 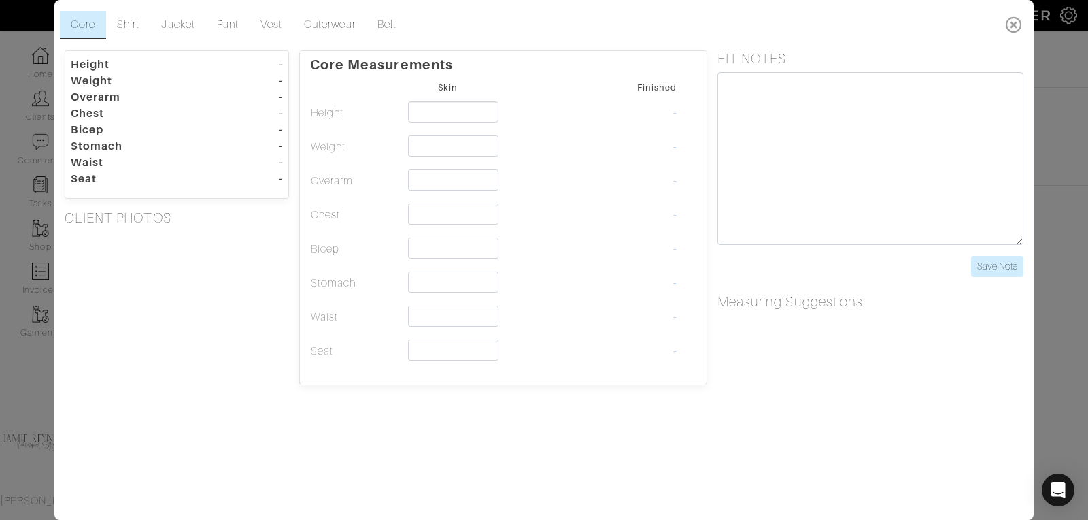 What do you see at coordinates (138, 97) in the screenshot?
I see `dt: Overarm` at bounding box center [138, 97].